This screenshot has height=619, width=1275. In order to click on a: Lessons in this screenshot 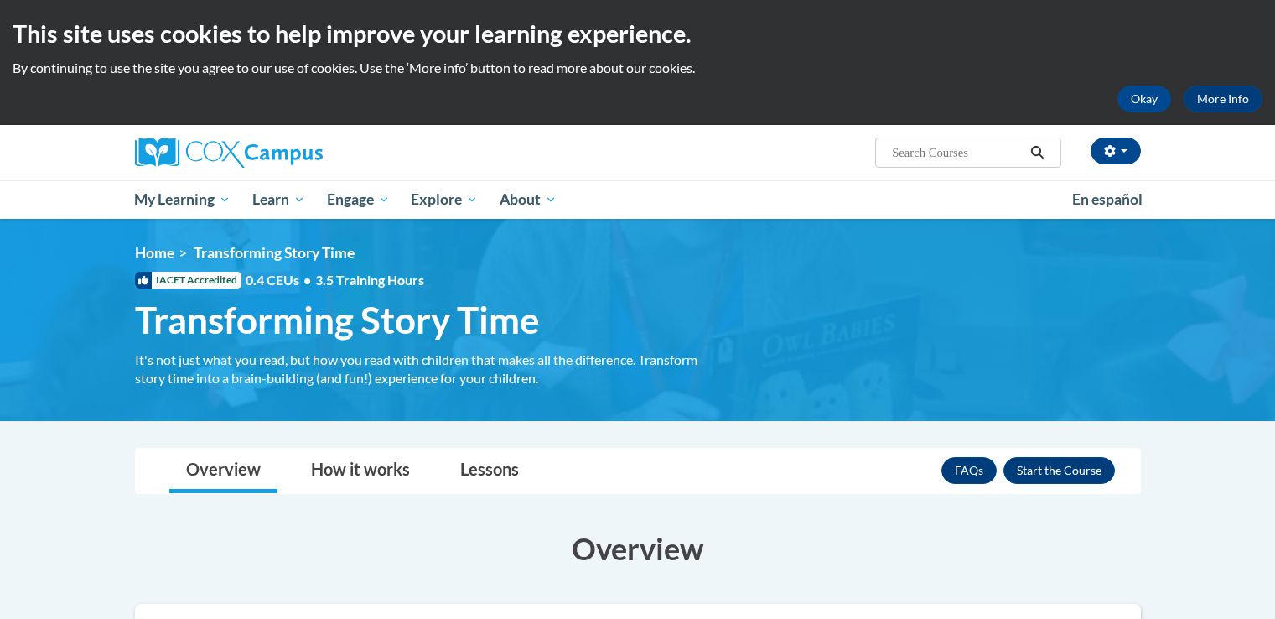, I will do `click(490, 470)`.